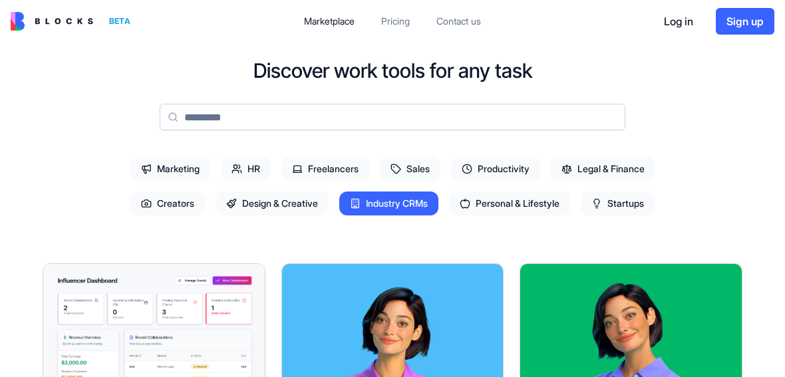 The image size is (785, 377). Describe the element at coordinates (329, 21) in the screenshot. I see `div: Marketplace` at that location.